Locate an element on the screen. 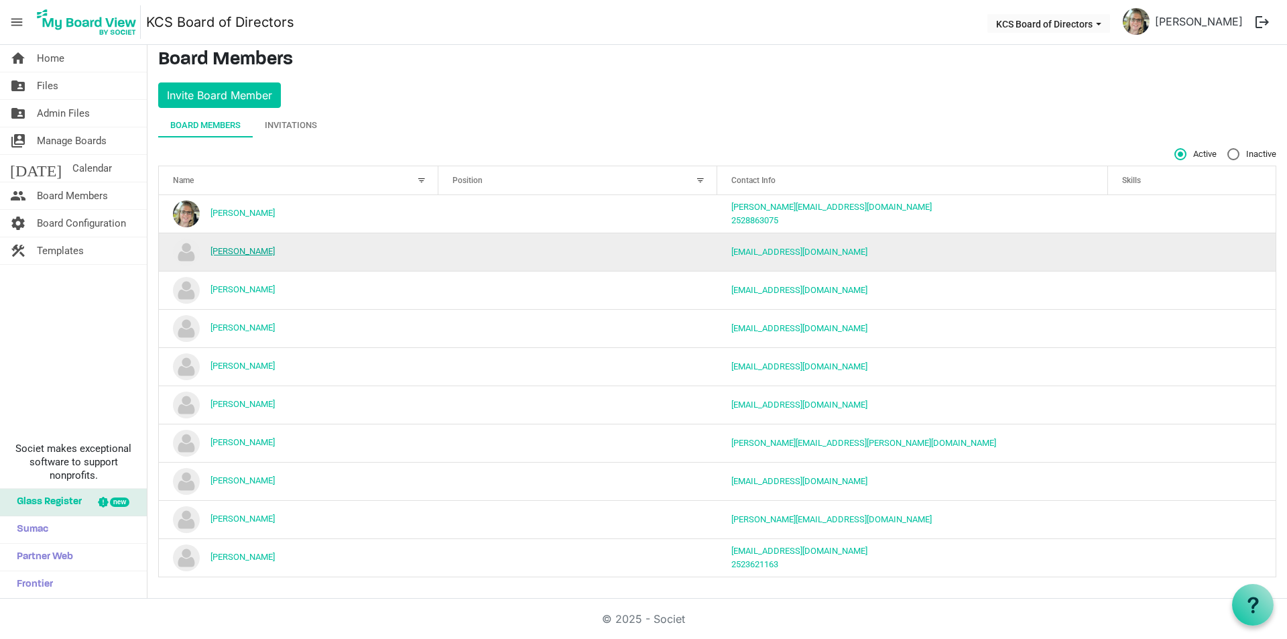  span: Frontier is located at coordinates (31, 584).